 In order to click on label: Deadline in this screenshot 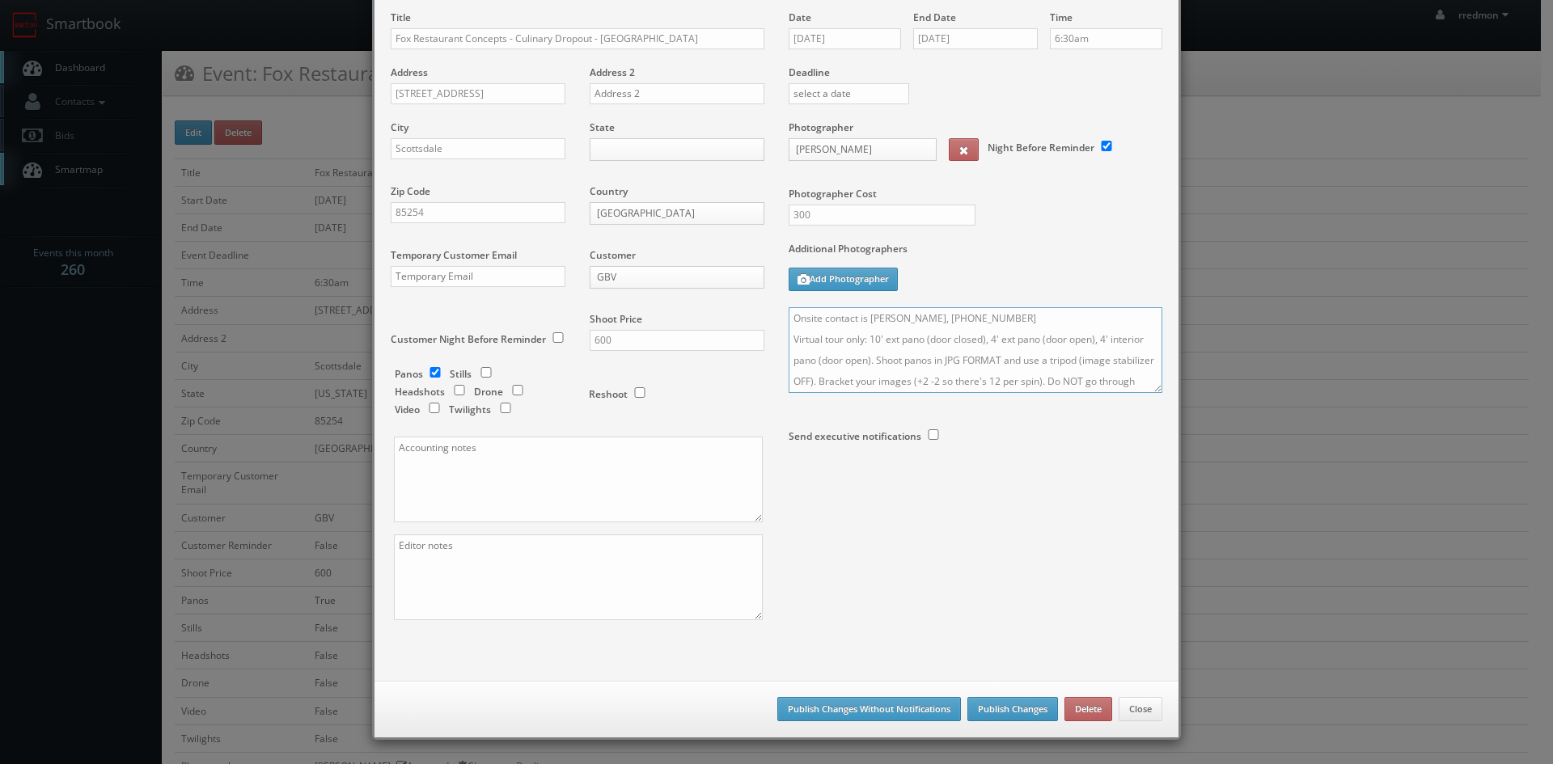, I will do `click(976, 72)`.